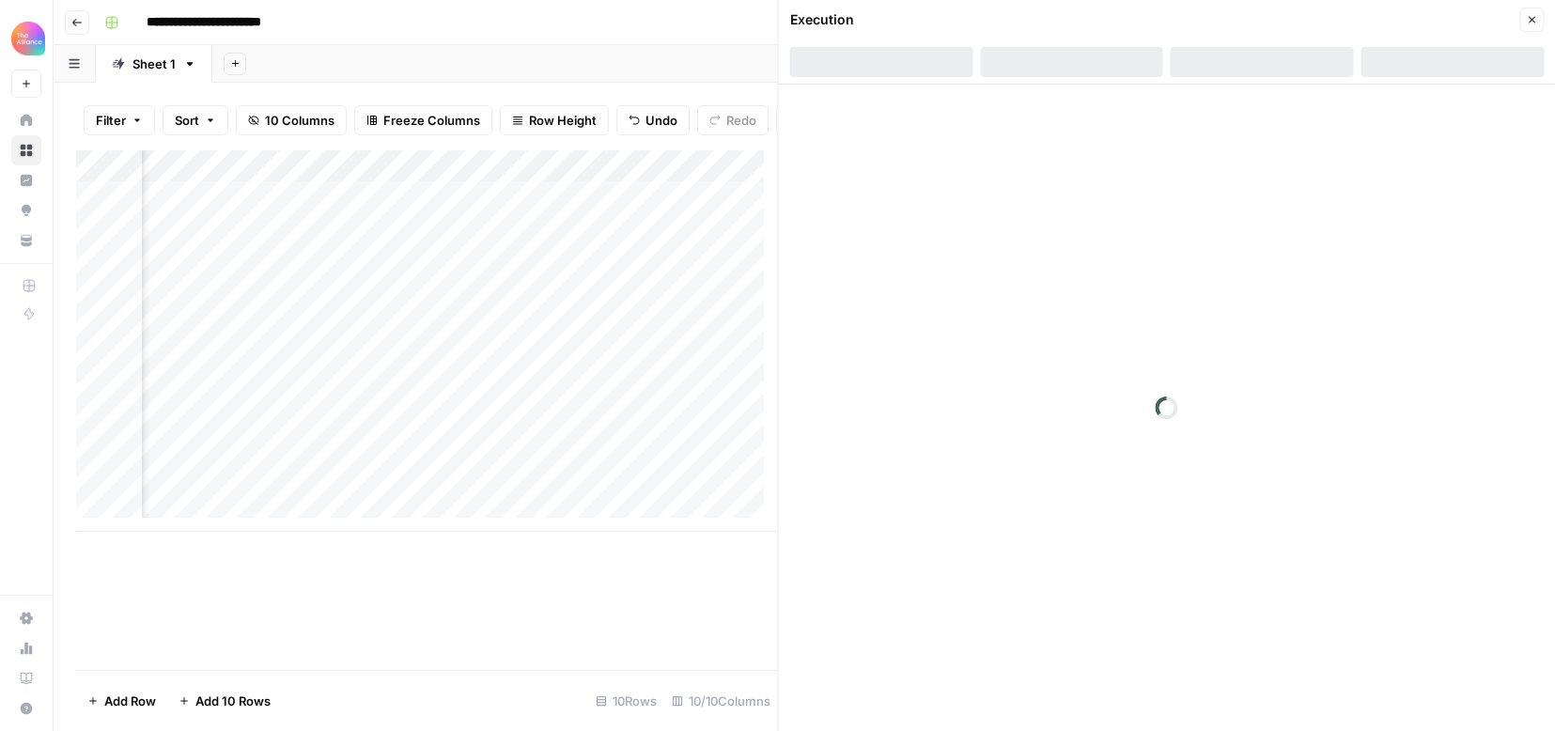 The width and height of the screenshot is (1555, 731). I want to click on div: Sheet 1, so click(154, 64).